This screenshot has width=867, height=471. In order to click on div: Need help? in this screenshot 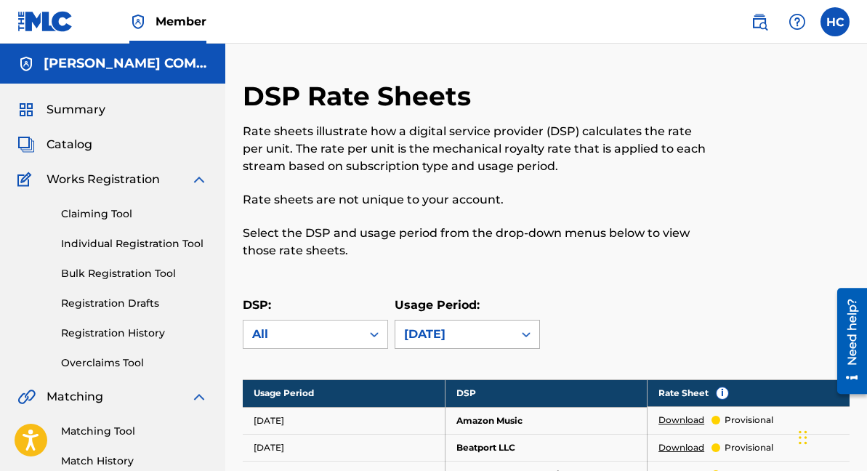, I will do `click(25, 49)`.